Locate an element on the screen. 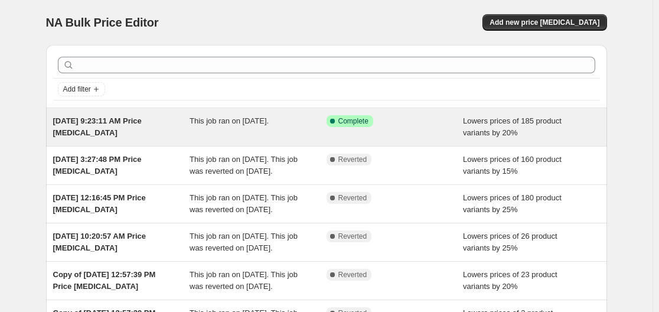 Image resolution: width=659 pixels, height=312 pixels. span: Complete is located at coordinates (353, 121).